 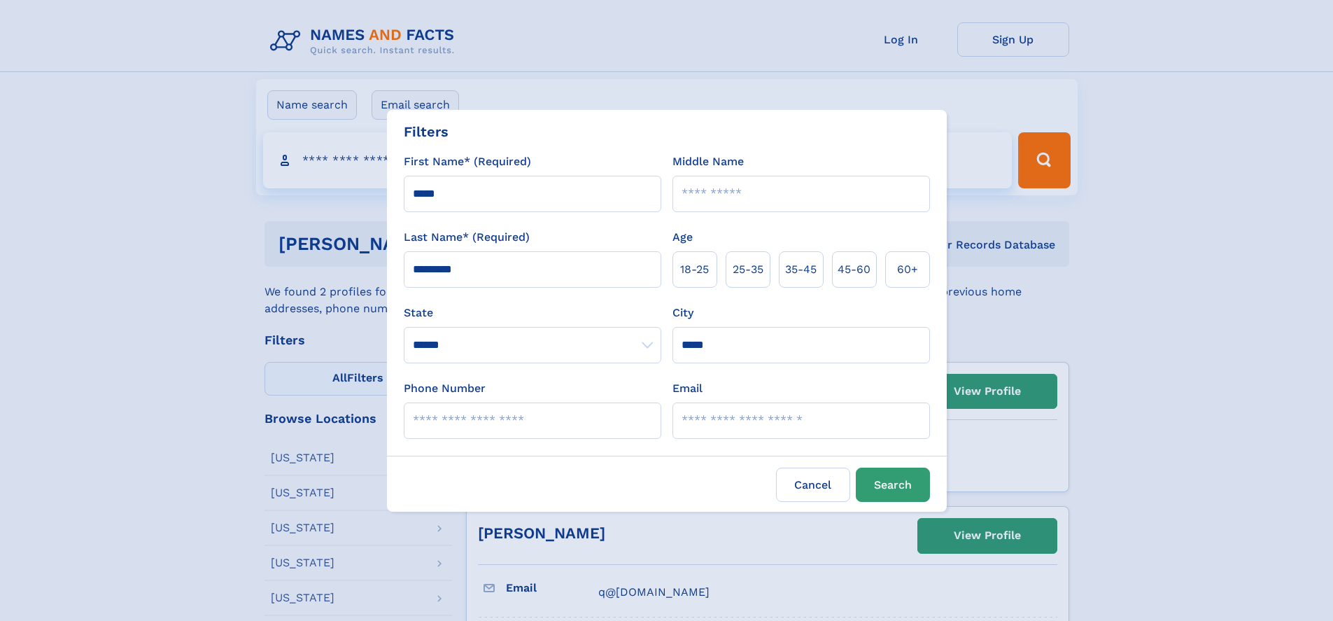 What do you see at coordinates (813, 484) in the screenshot?
I see `label: Cancel` at bounding box center [813, 484].